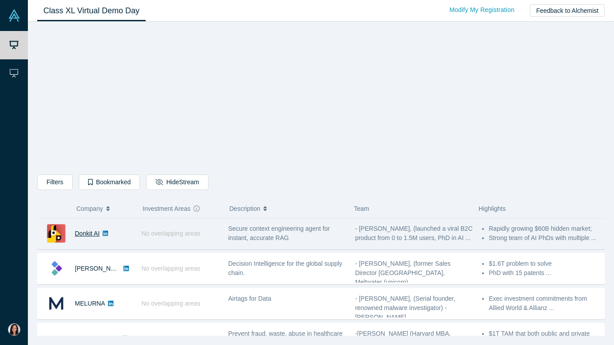 This screenshot has height=345, width=614. I want to click on li: PhD with 15 patents ..., so click(544, 273).